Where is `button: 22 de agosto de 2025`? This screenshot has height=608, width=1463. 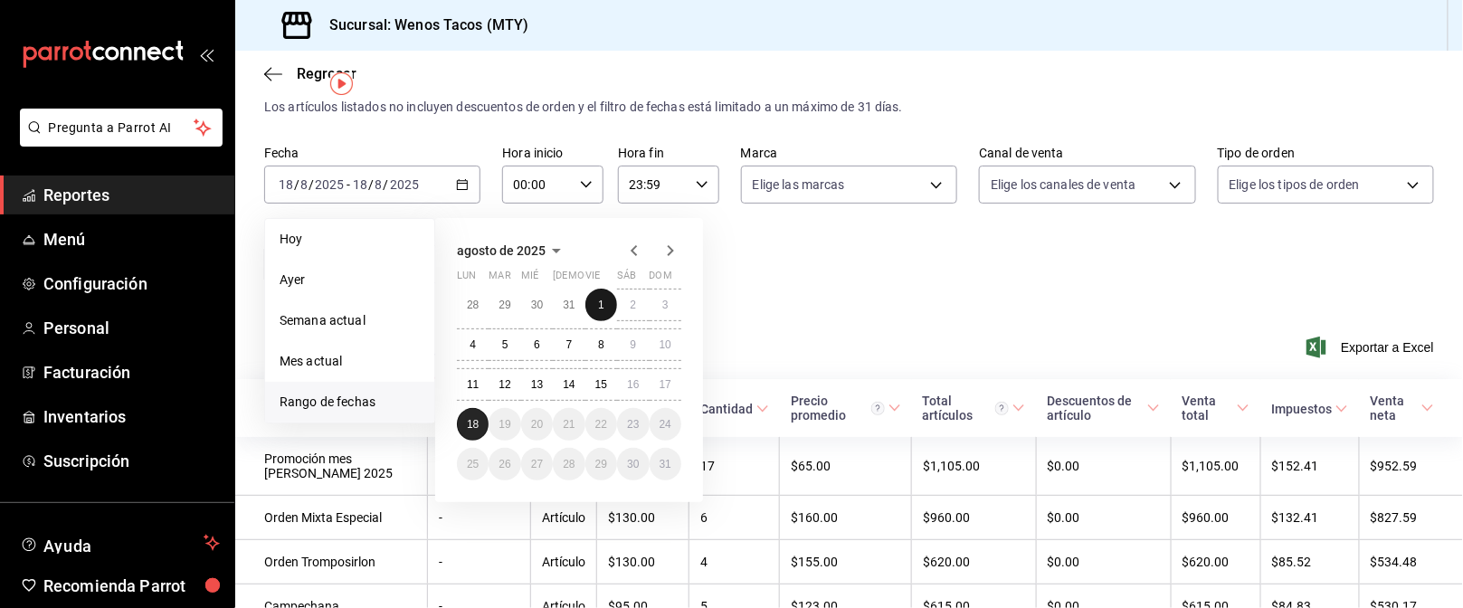
button: 22 de agosto de 2025 is located at coordinates (601, 424).